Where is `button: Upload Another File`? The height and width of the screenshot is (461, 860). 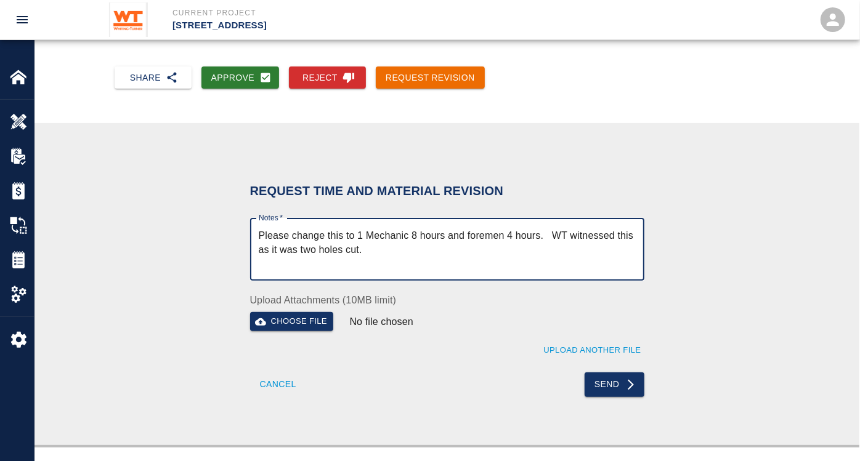 button: Upload Another File is located at coordinates (592, 350).